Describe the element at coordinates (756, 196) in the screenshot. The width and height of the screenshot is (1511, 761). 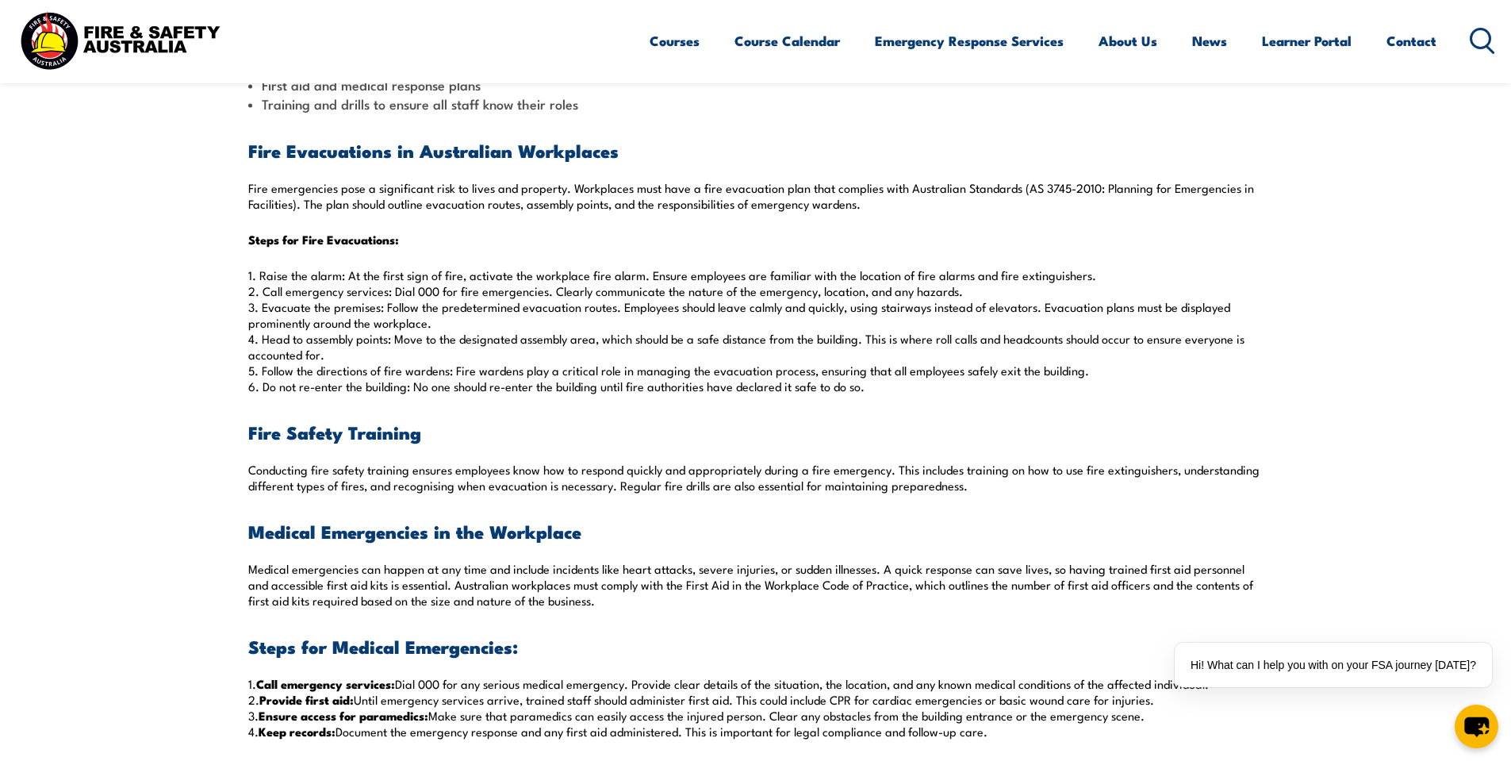
I see `p: Fire emergencies pose a significant risk to lives and property. Workplaces must have a fire evacu...` at that location.